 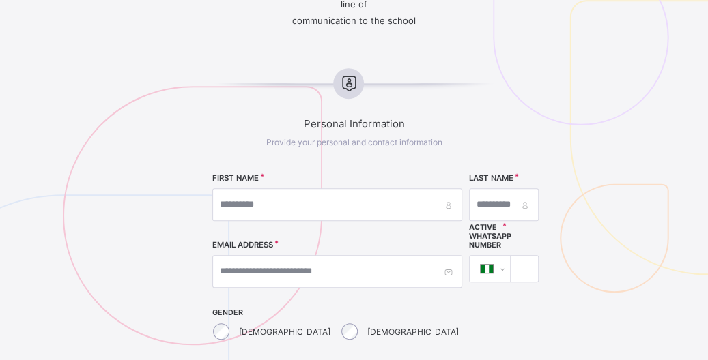 I want to click on label: FIRST NAME, so click(x=235, y=178).